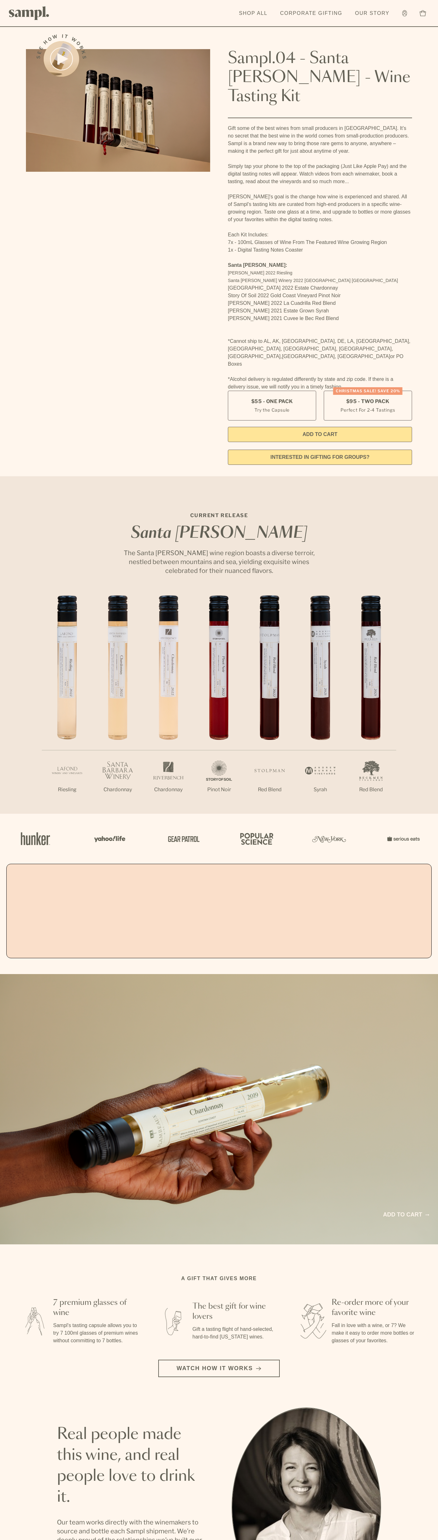 This screenshot has width=438, height=1540. Describe the element at coordinates (219, 1368) in the screenshot. I see `button: Watch how it works` at that location.